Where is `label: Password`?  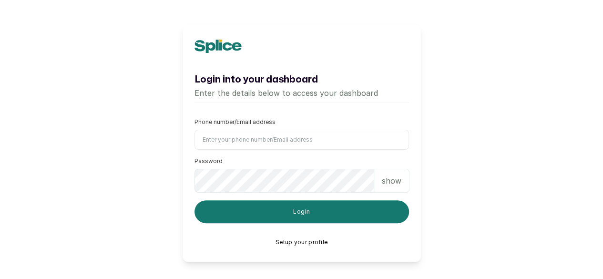
label: Password is located at coordinates (208, 161).